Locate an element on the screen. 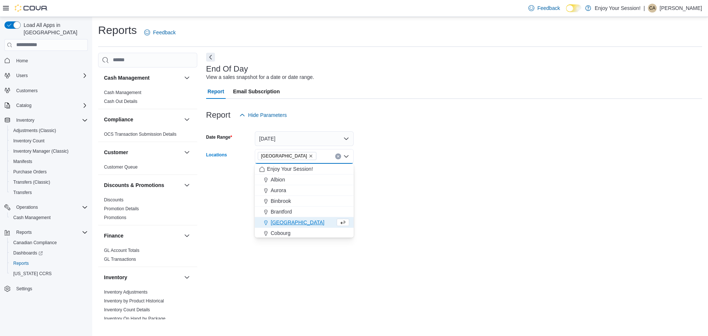 The width and height of the screenshot is (708, 336). a: Cash Management is located at coordinates (122, 93).